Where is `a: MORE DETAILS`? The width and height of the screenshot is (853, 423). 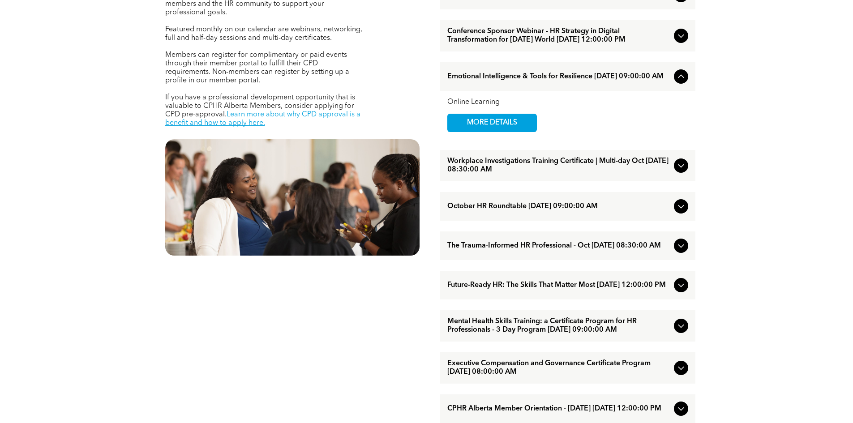
a: MORE DETAILS is located at coordinates (492, 123).